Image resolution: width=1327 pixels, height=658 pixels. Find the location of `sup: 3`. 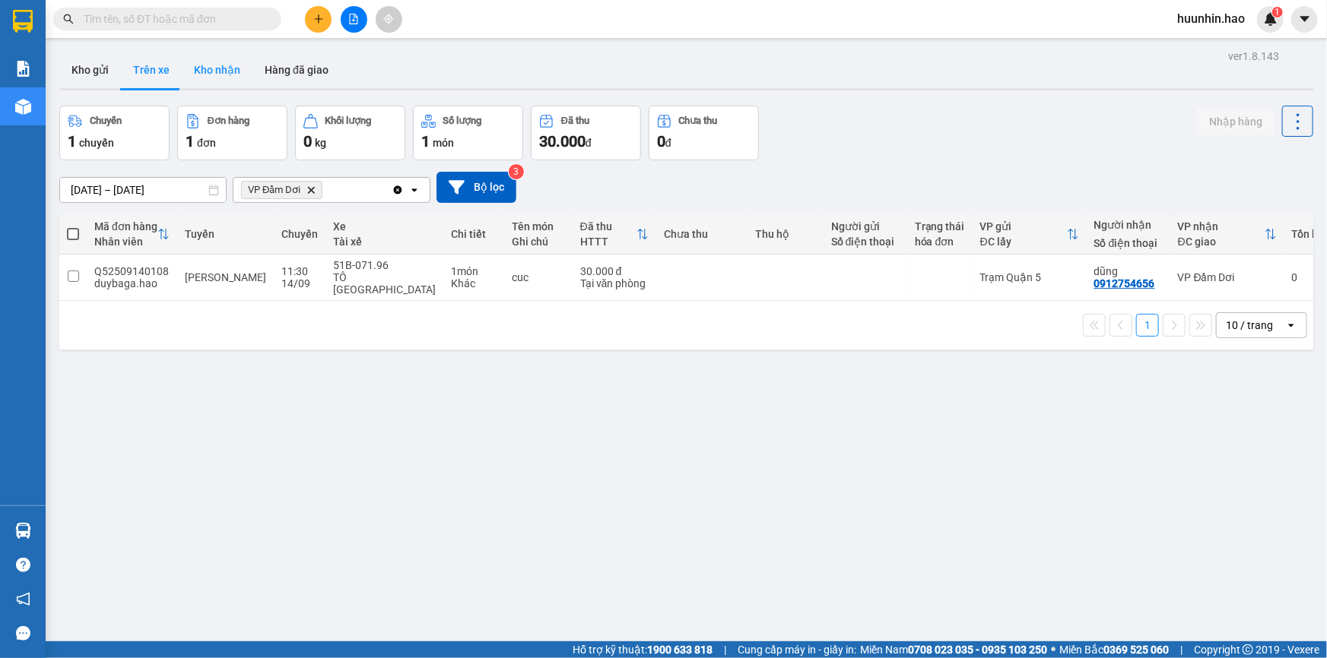

sup: 3 is located at coordinates (516, 172).